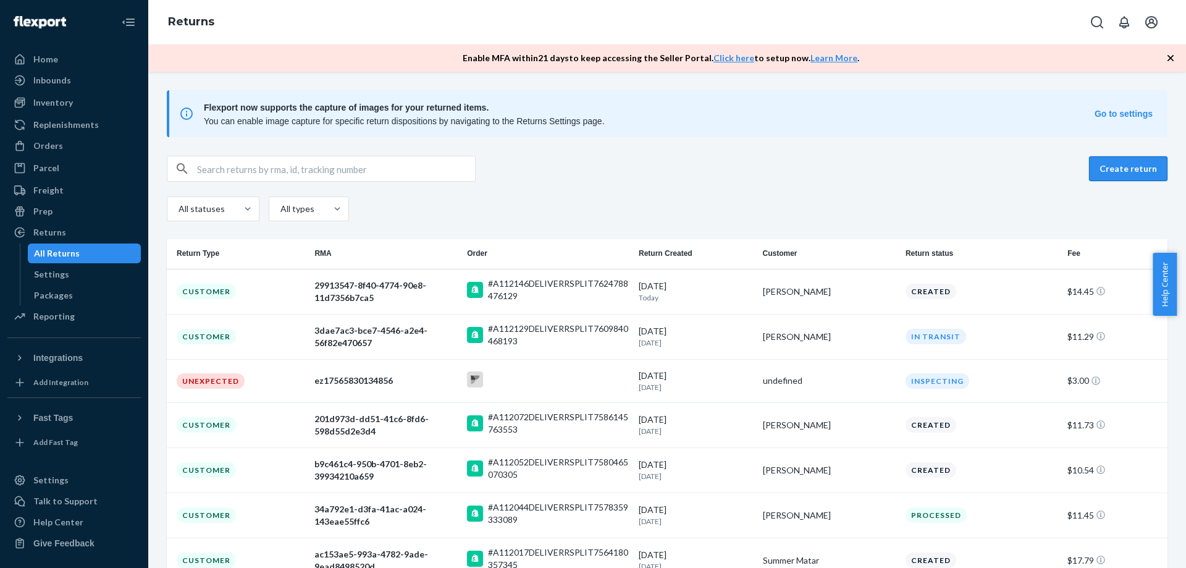 The image size is (1186, 568). Describe the element at coordinates (558, 513) in the screenshot. I see `div: #A112044DELIVERRSPLIT7578359333089` at that location.